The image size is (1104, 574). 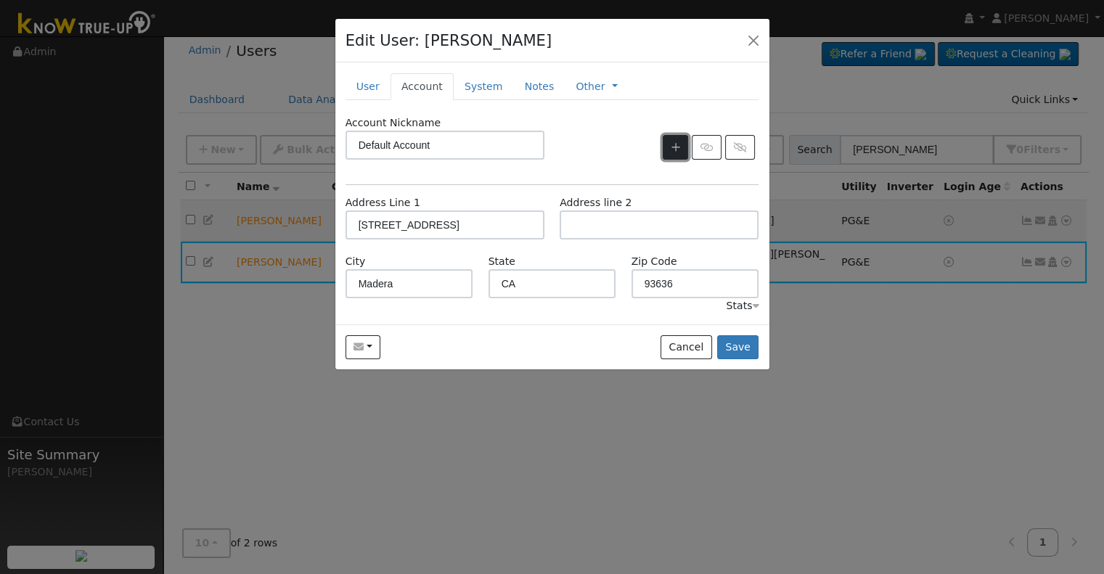 I want to click on label: Account Nickname, so click(x=393, y=123).